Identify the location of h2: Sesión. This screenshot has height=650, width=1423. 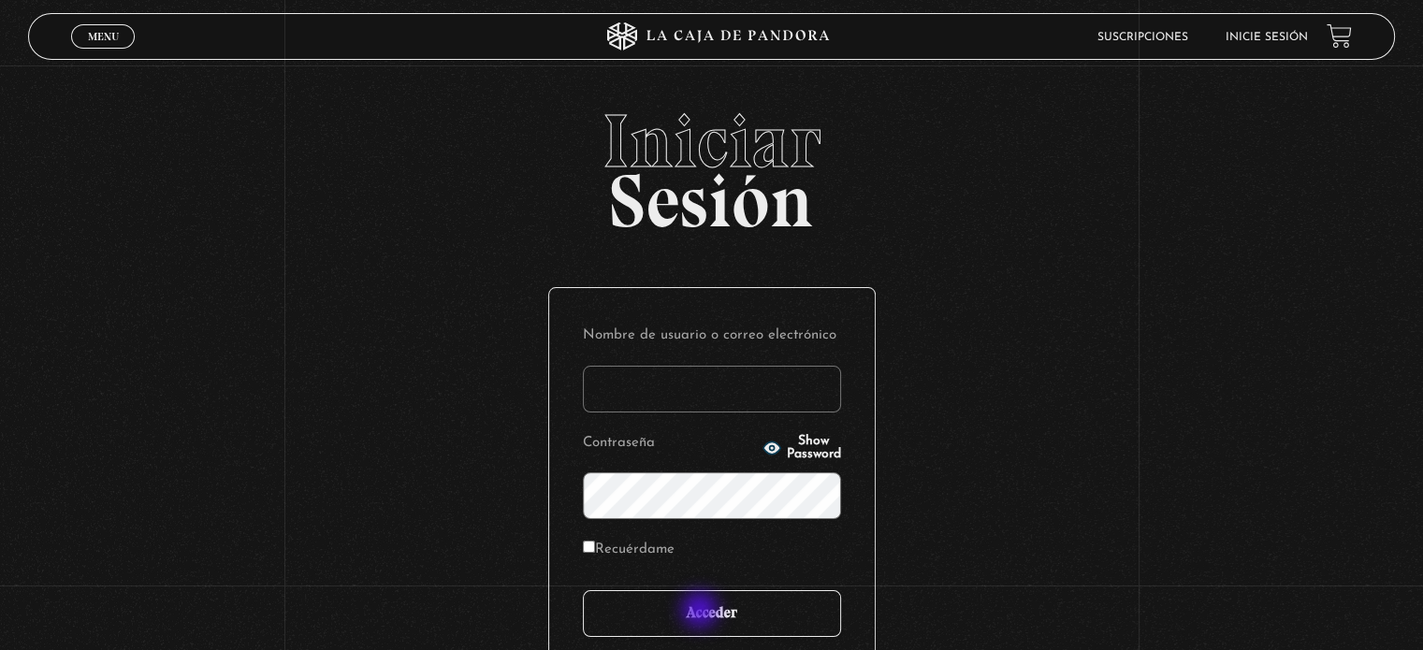
(711, 164).